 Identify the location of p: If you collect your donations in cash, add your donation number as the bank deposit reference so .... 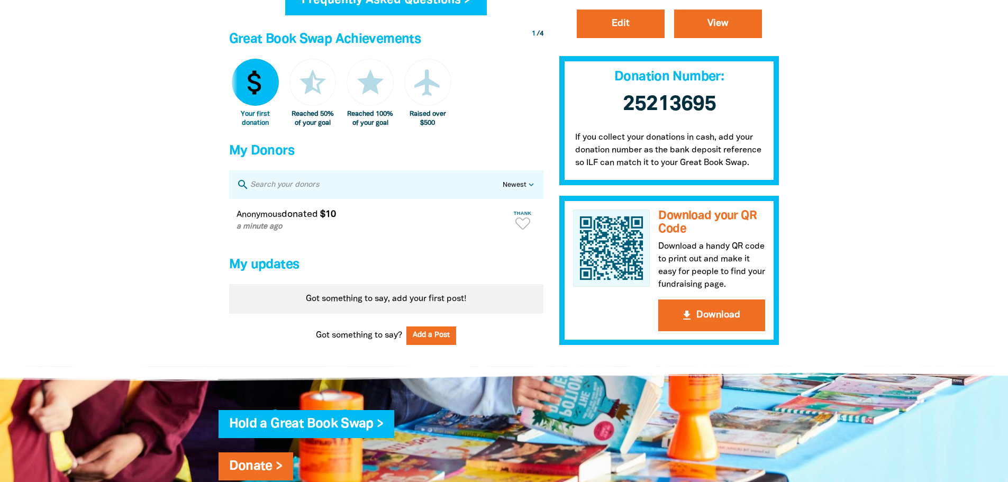
(669, 153).